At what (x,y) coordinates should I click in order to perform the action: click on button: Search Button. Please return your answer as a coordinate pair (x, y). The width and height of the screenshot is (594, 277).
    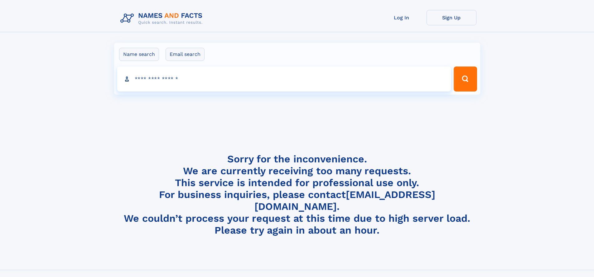
    Looking at the image, I should click on (465, 79).